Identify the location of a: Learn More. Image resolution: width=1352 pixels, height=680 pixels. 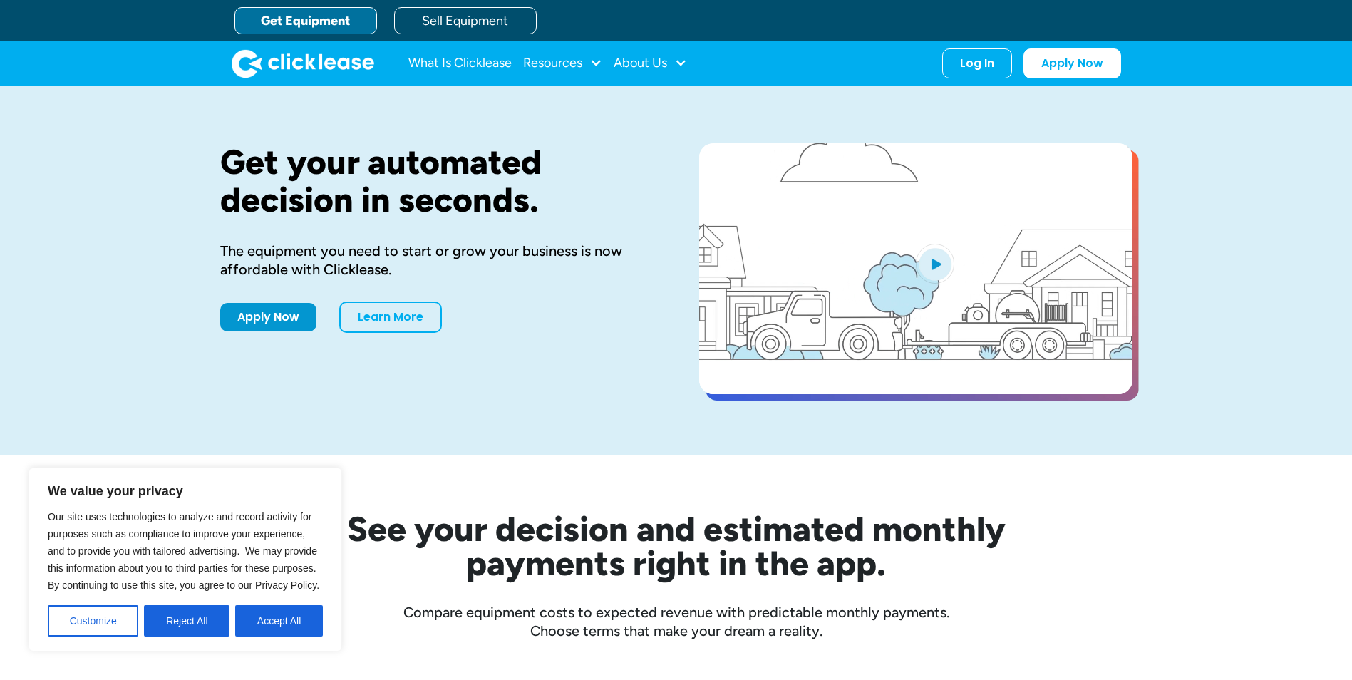
(391, 317).